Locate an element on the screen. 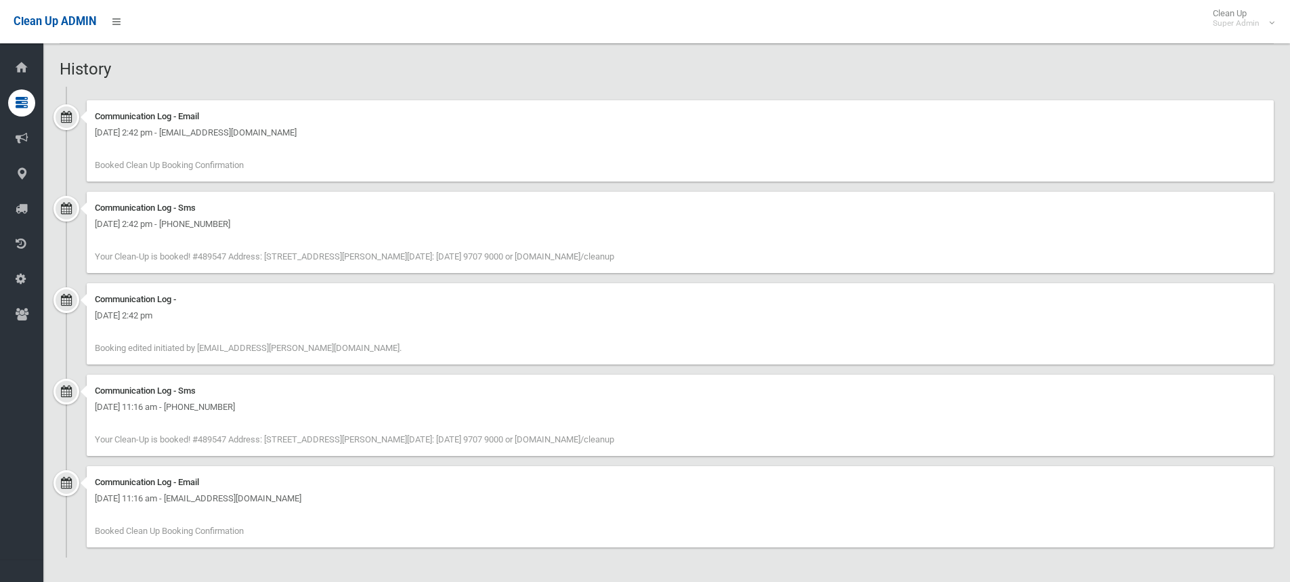  span: Clean Up ADMIN is located at coordinates (55, 21).